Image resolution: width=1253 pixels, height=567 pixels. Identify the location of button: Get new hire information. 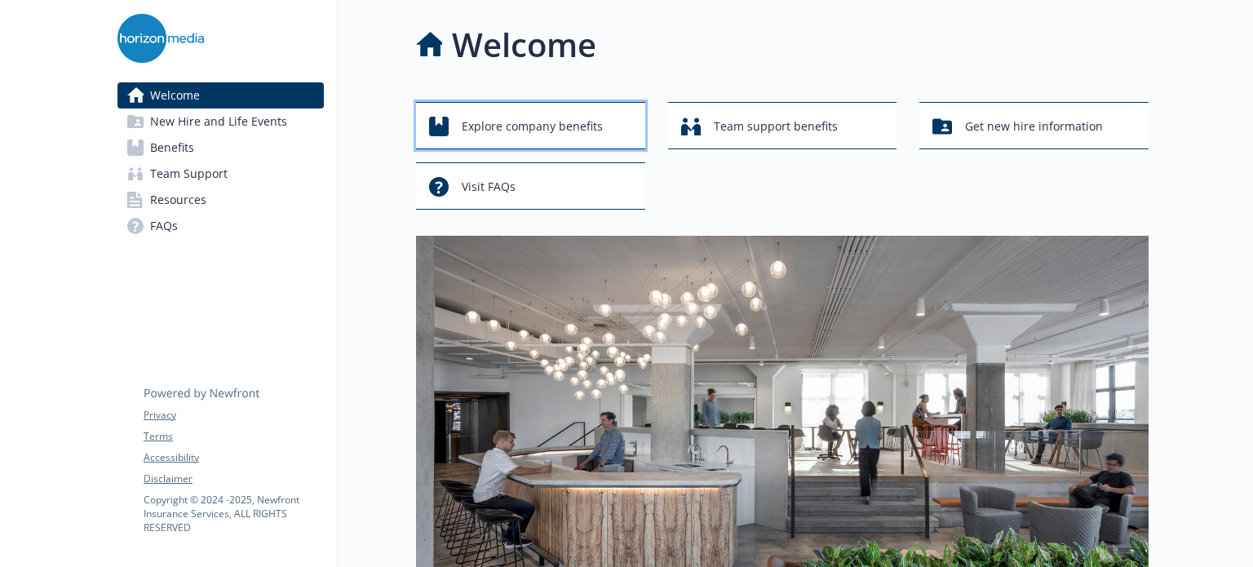
(1033, 126).